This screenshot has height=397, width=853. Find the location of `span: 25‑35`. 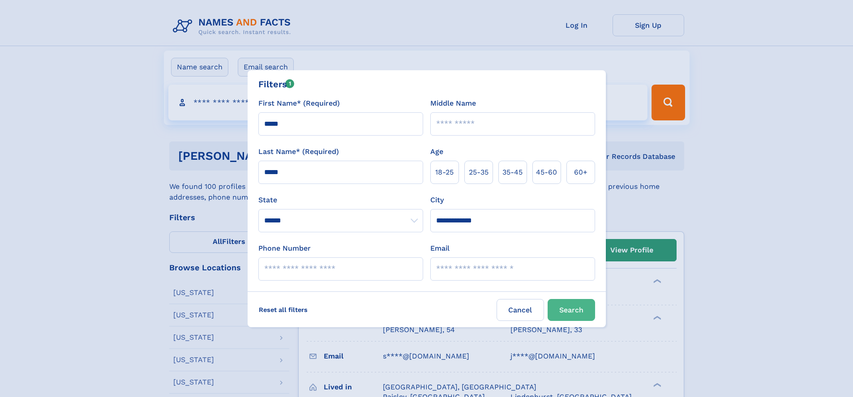

span: 25‑35 is located at coordinates (479, 172).